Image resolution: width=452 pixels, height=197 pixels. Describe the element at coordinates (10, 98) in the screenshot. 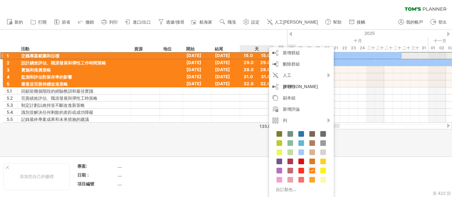

I see `font: 5.2` at that location.